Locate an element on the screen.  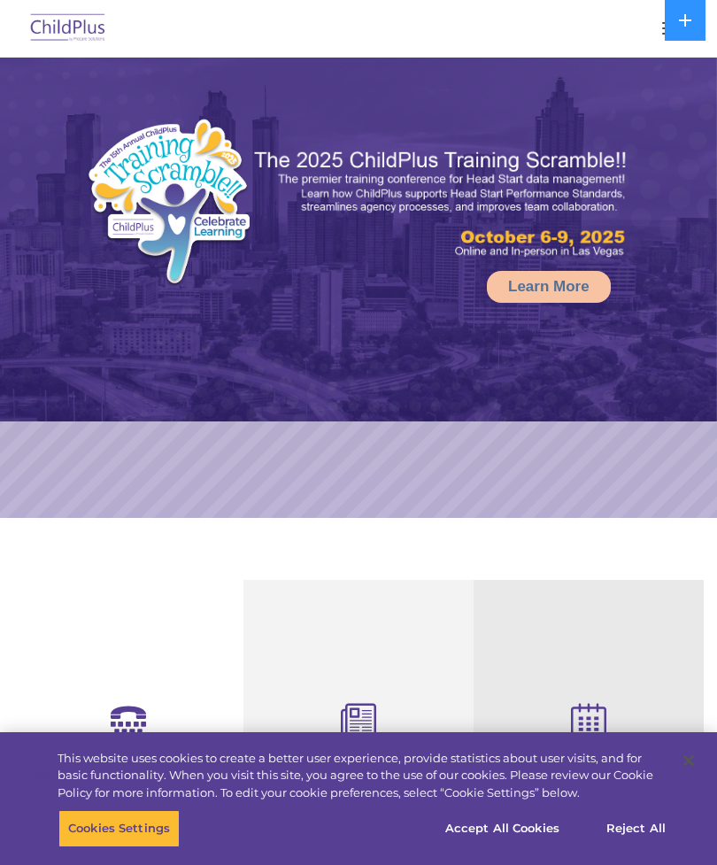
button: Cookies Settings is located at coordinates (119, 828).